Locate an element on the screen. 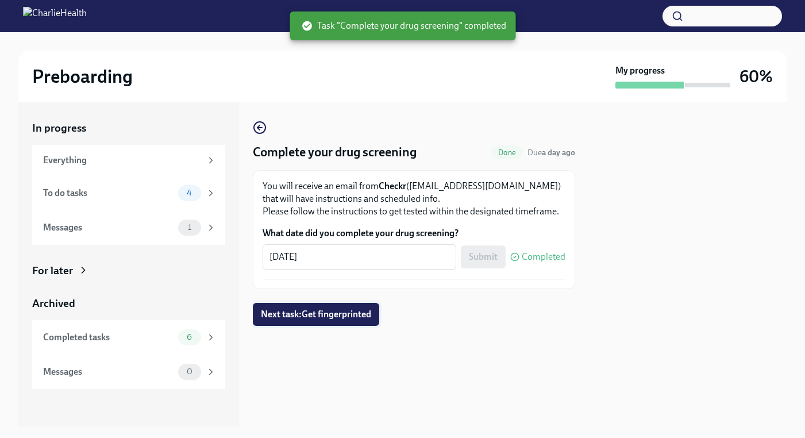  span: 4 is located at coordinates (189, 193).